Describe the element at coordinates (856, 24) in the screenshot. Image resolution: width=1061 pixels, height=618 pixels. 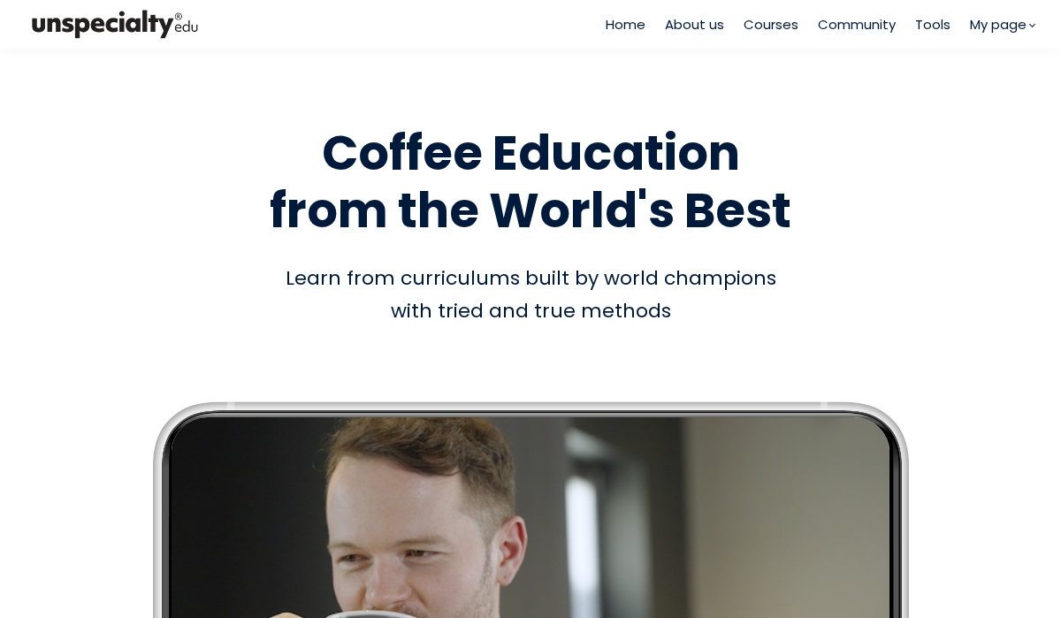
I see `span: Community` at that location.